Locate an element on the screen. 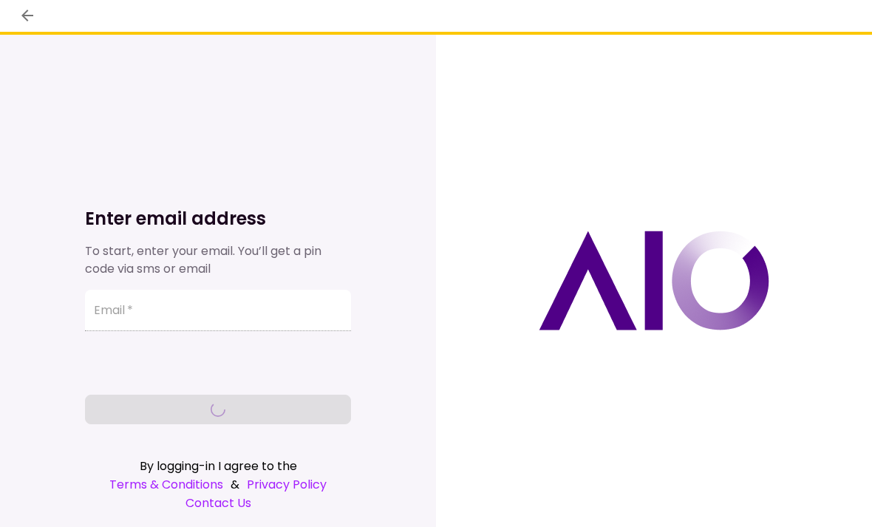  a: Terms & Conditions is located at coordinates (166, 484).